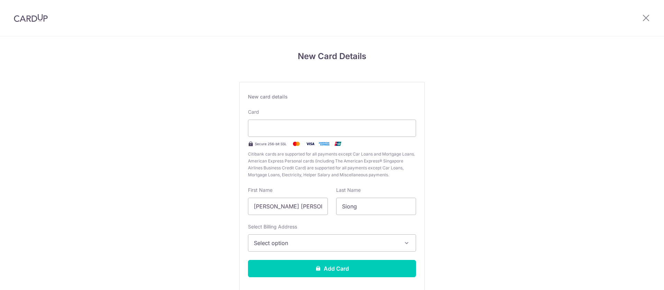 The height and width of the screenshot is (290, 664). I want to click on label: Last Name, so click(348, 190).